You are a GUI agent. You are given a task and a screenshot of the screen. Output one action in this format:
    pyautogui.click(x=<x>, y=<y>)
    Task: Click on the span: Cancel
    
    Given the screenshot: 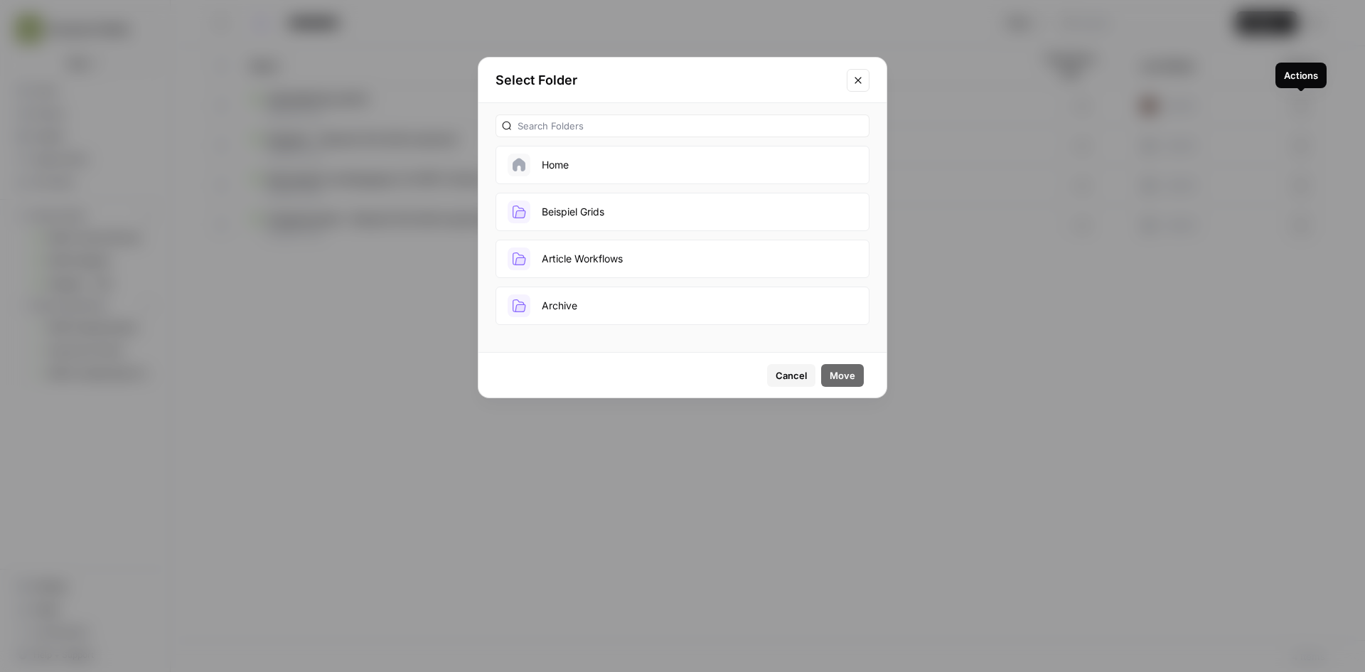 What is the action you would take?
    pyautogui.click(x=791, y=375)
    